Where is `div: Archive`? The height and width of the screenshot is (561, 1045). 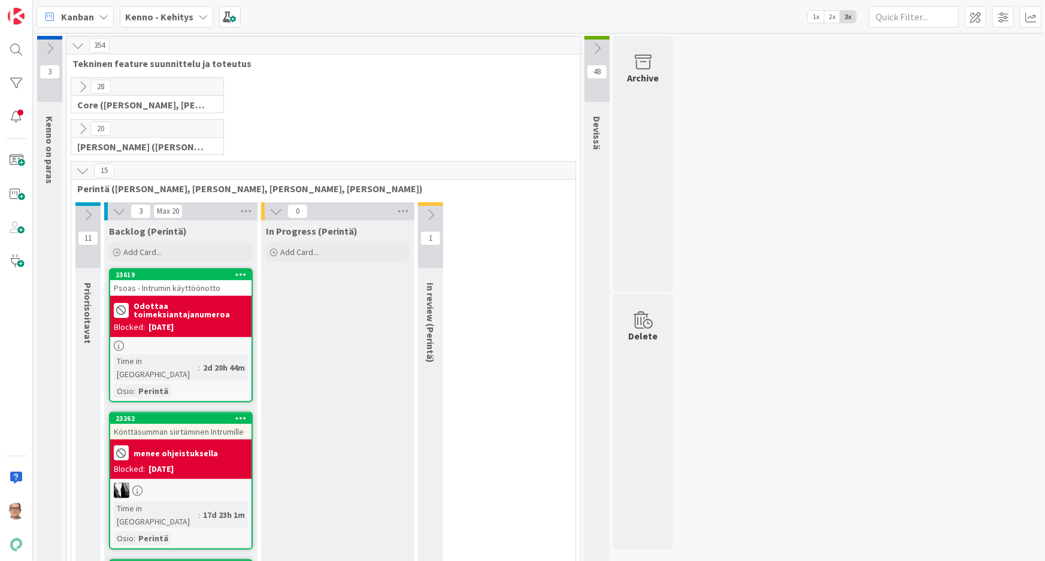 div: Archive is located at coordinates (643, 78).